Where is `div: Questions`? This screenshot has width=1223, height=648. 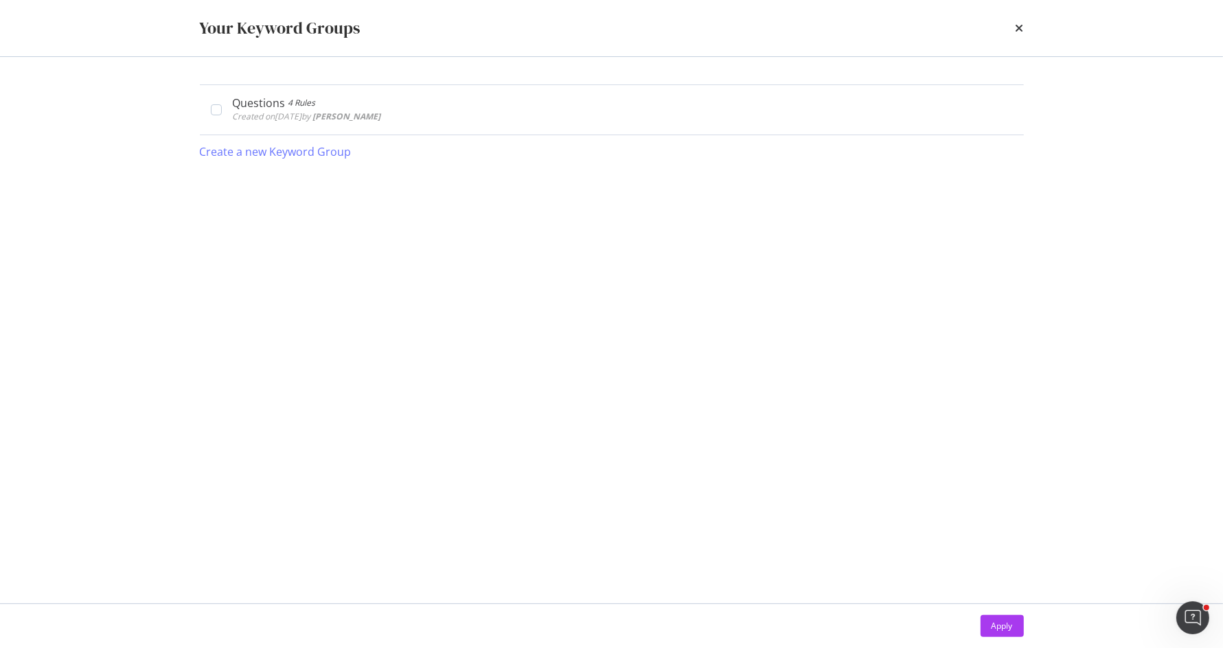
div: Questions is located at coordinates (259, 103).